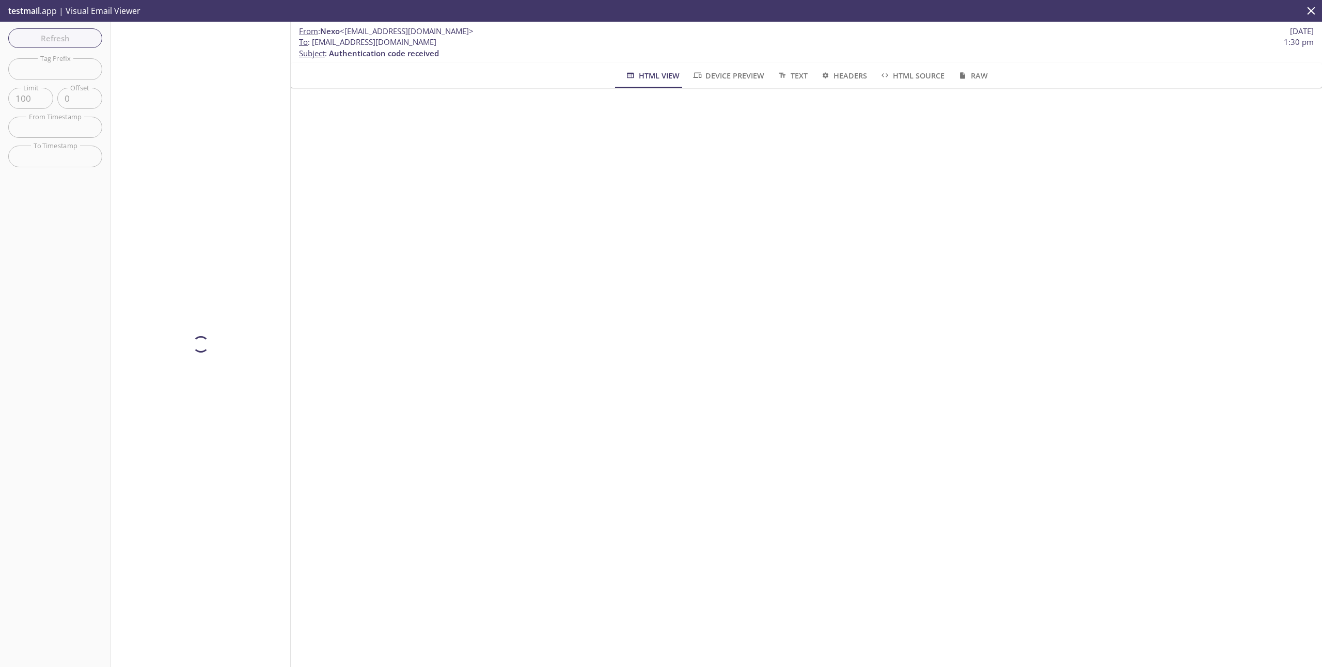 Image resolution: width=1322 pixels, height=668 pixels. What do you see at coordinates (912, 75) in the screenshot?
I see `span: HTML Source` at bounding box center [912, 75].